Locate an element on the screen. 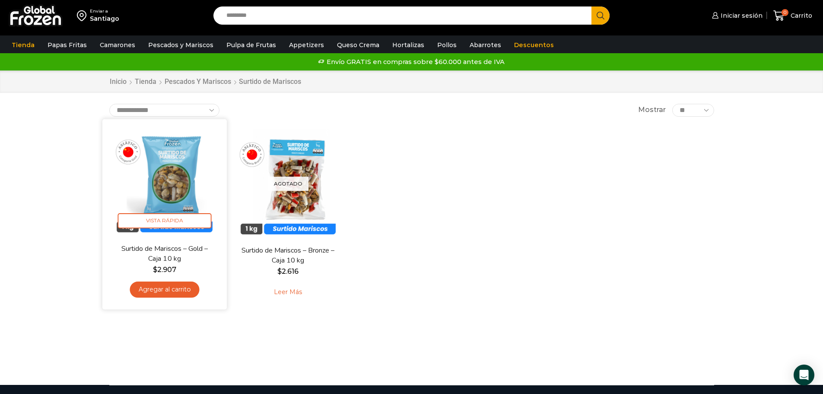 This screenshot has height=394, width=823. span: Mostrar is located at coordinates (652, 110).